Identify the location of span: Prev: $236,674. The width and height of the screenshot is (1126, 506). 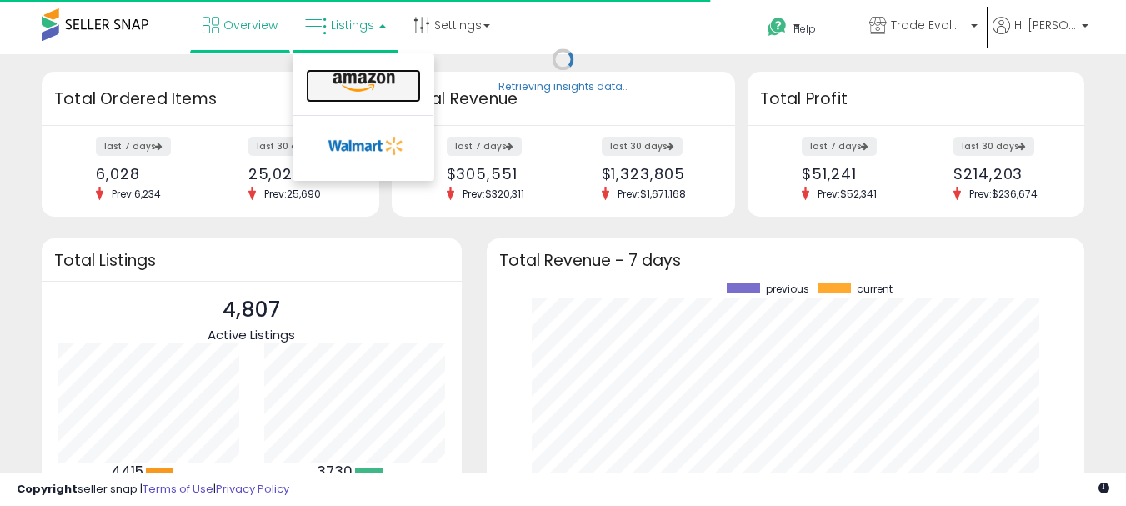
(1004, 193).